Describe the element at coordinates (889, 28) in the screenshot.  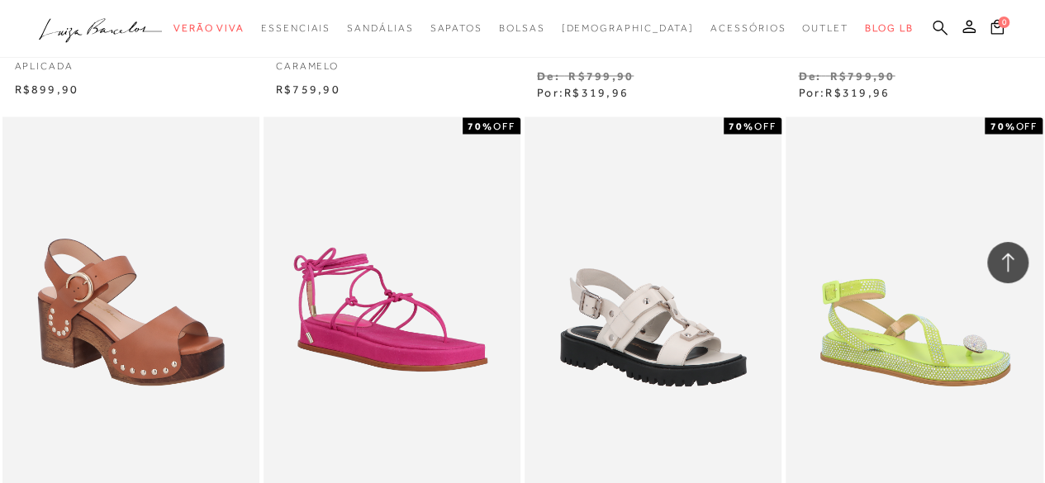
I see `a: BLOG LB` at that location.